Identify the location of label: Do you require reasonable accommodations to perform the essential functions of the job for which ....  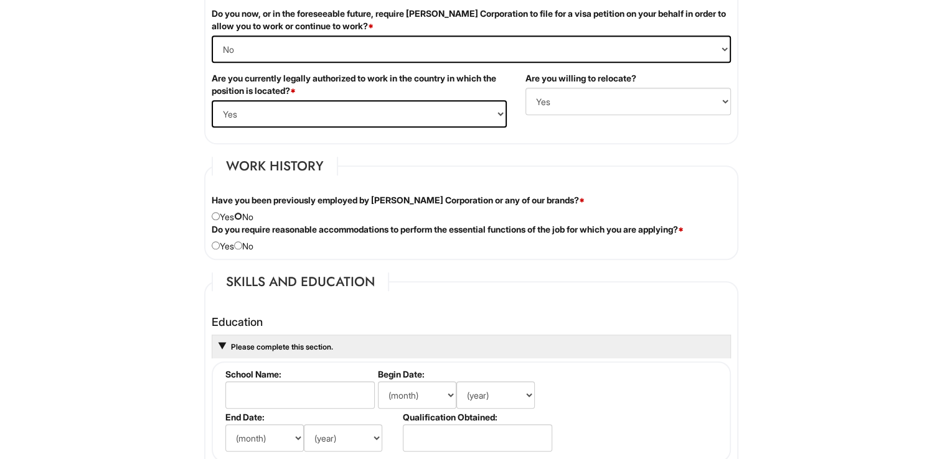
(448, 230).